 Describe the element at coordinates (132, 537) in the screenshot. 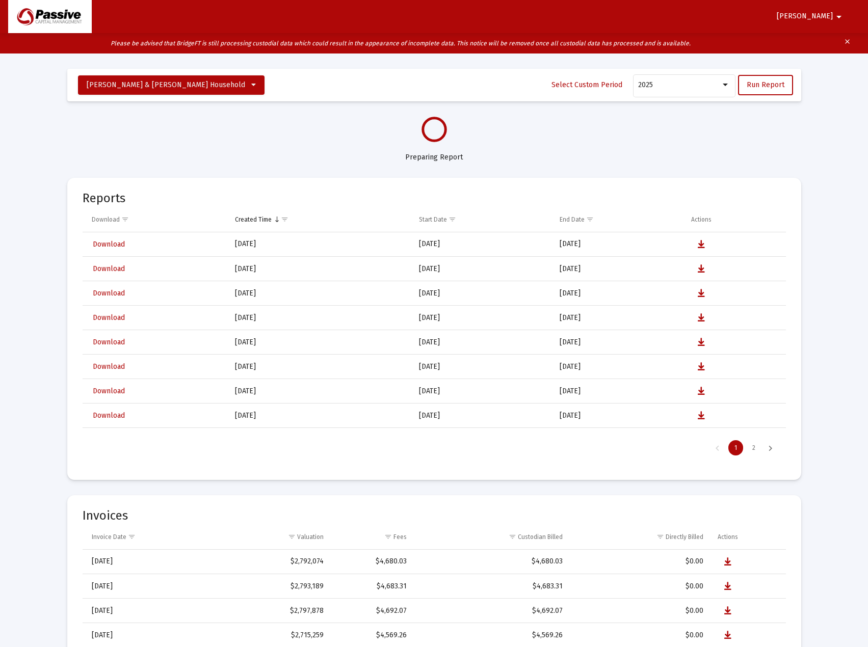

I see `span: Show filter options for column 'Invoice Date'` at that location.